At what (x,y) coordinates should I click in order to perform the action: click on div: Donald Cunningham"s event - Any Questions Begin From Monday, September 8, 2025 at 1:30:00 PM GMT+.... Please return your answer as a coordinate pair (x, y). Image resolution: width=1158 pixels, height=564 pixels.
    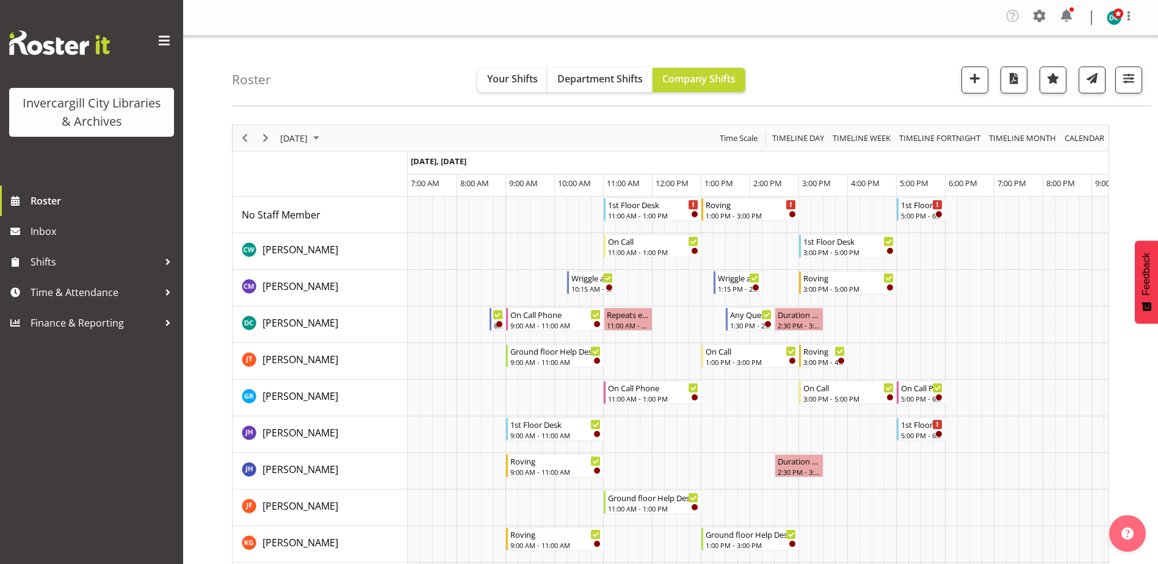
    Looking at the image, I should click on (750, 319).